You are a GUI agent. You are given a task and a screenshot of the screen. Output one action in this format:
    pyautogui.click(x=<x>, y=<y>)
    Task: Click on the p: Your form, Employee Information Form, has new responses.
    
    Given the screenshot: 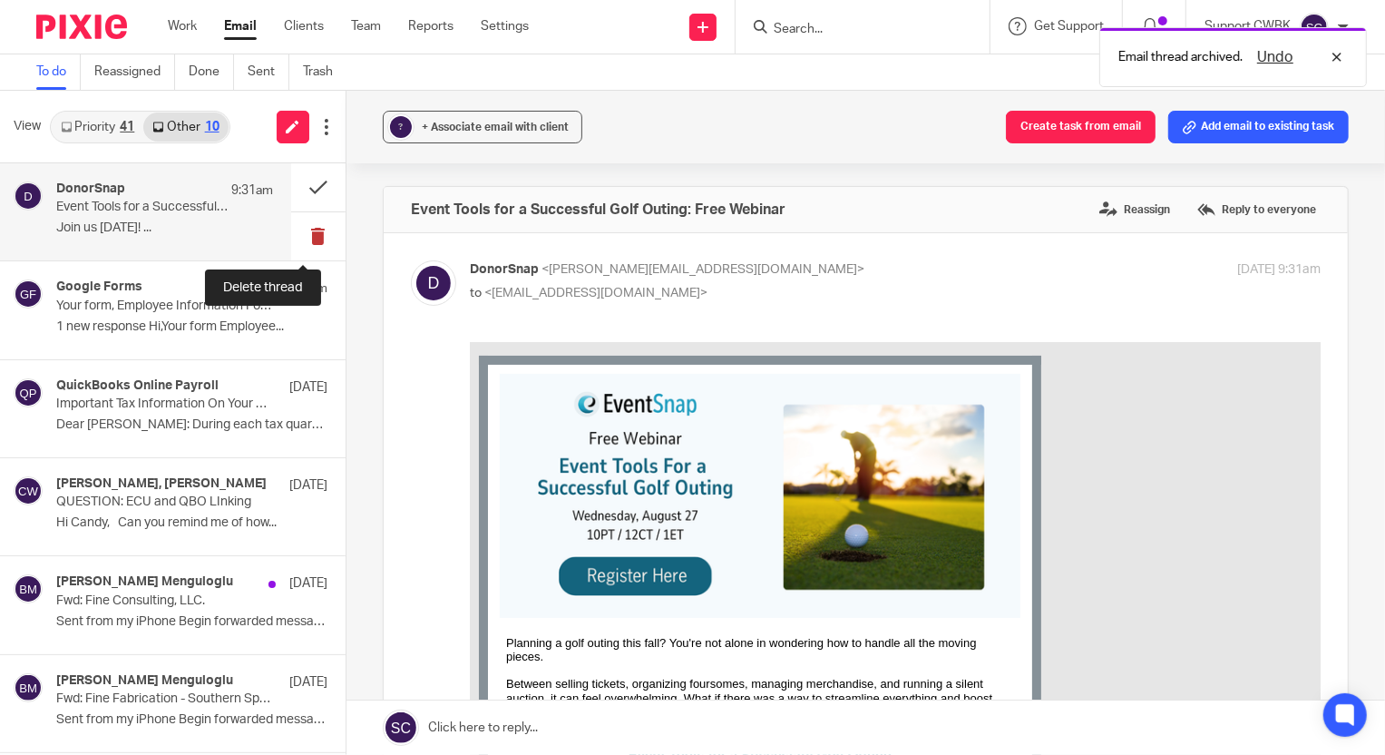 What is the action you would take?
    pyautogui.click(x=164, y=306)
    